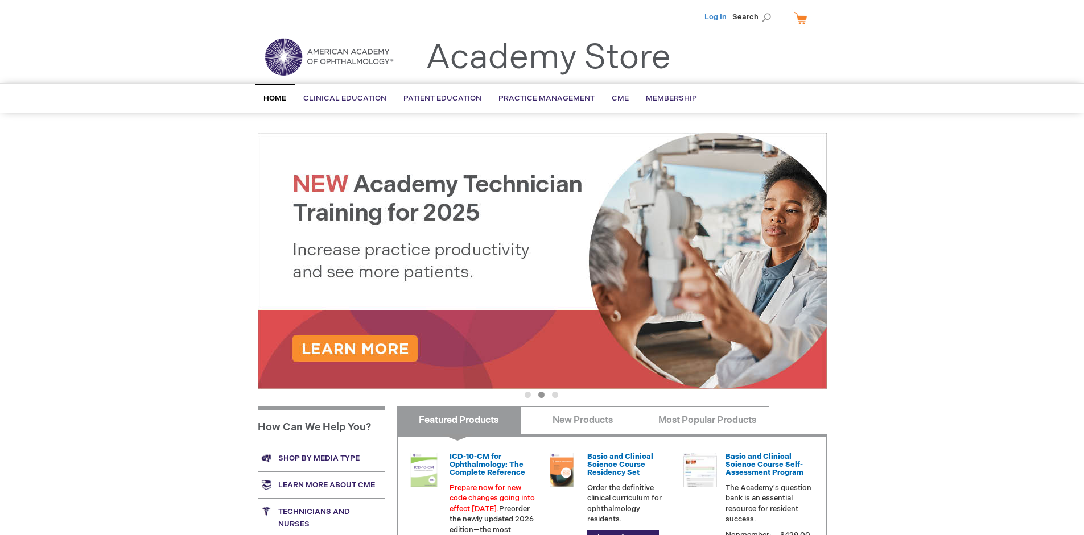 This screenshot has height=535, width=1084. Describe the element at coordinates (555, 395) in the screenshot. I see `button: 3 of 3` at that location.